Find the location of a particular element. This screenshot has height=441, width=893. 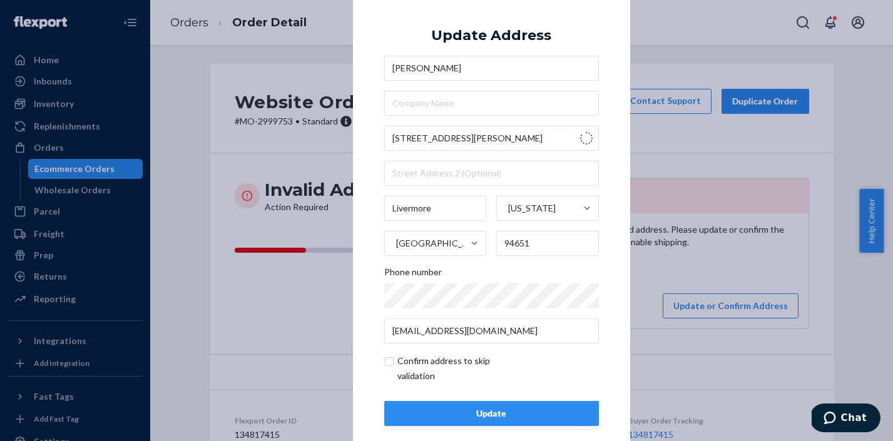

div: Update Address is located at coordinates (491, 35).